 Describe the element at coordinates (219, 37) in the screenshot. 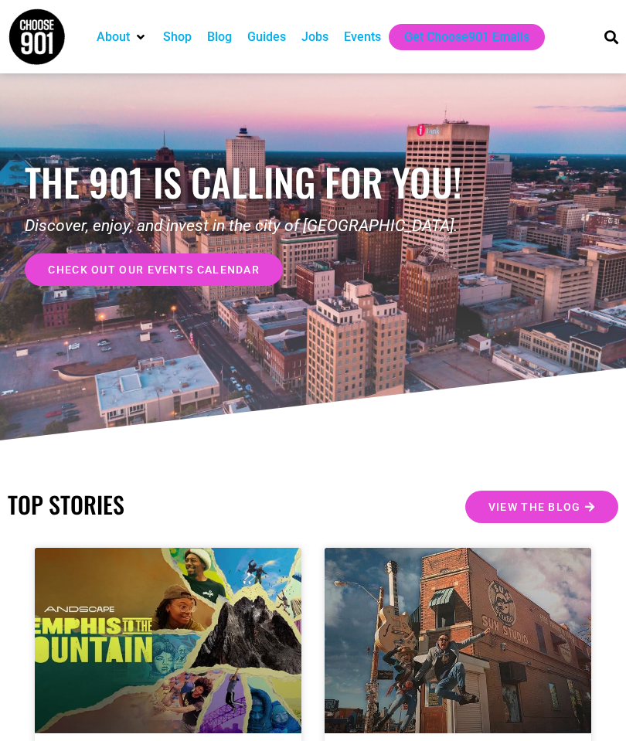

I see `div: Blog` at that location.